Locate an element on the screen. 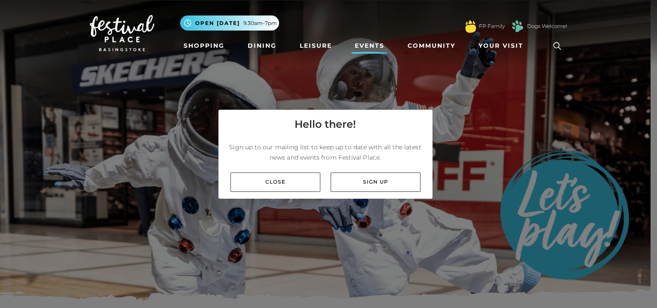  a: Shopping is located at coordinates (204, 46).